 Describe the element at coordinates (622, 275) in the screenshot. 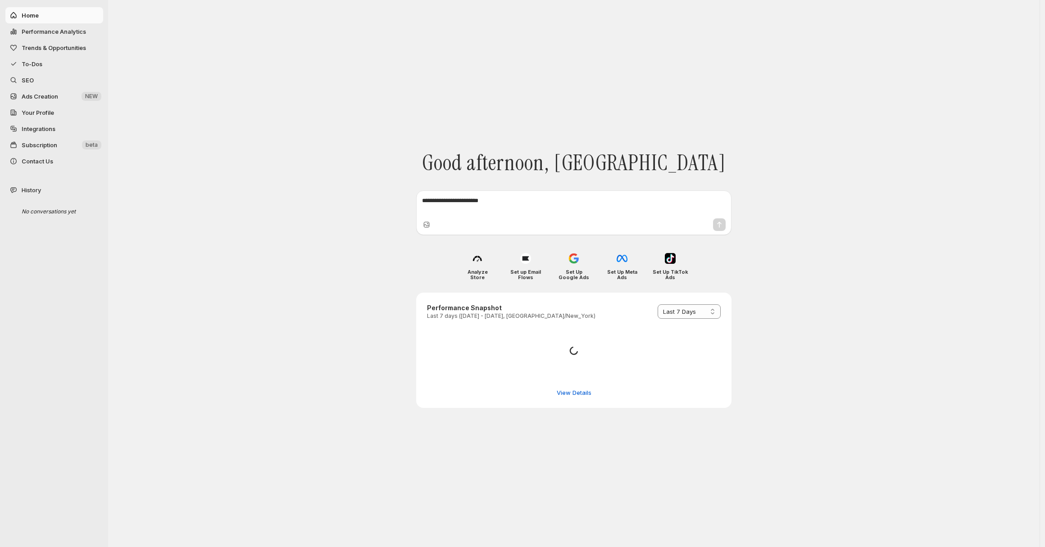

I see `h4: Set Up Meta Ads` at that location.